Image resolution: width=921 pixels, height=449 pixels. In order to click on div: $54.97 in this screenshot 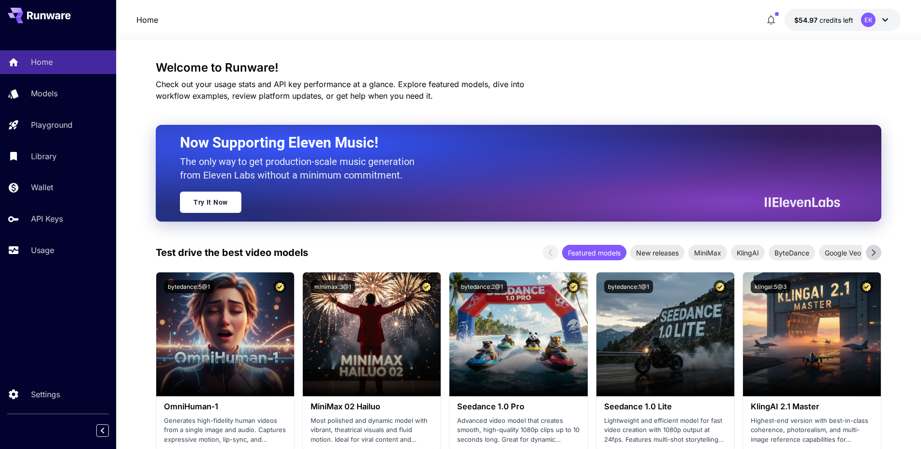, I will do `click(823, 20)`.